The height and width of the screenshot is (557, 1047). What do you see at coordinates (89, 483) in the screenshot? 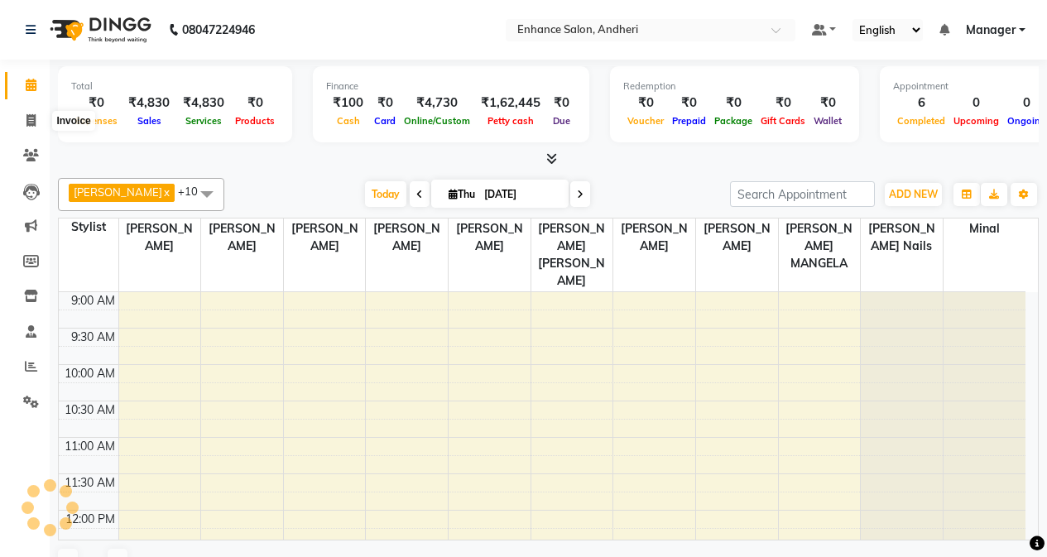
I see `div: 11:30 AM` at bounding box center [89, 483].